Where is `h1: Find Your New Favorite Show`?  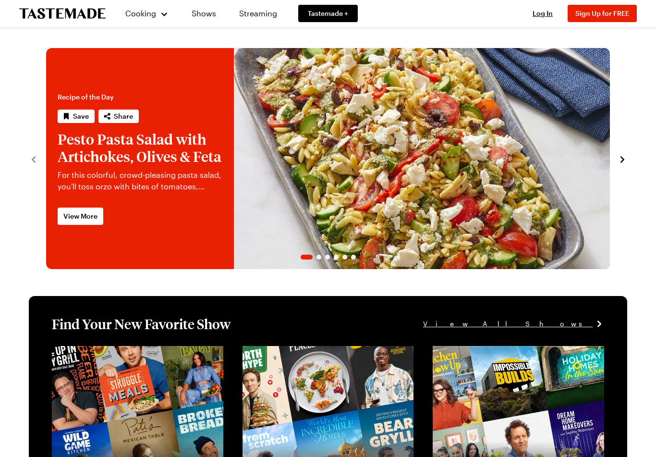
h1: Find Your New Favorite Show is located at coordinates (141, 324).